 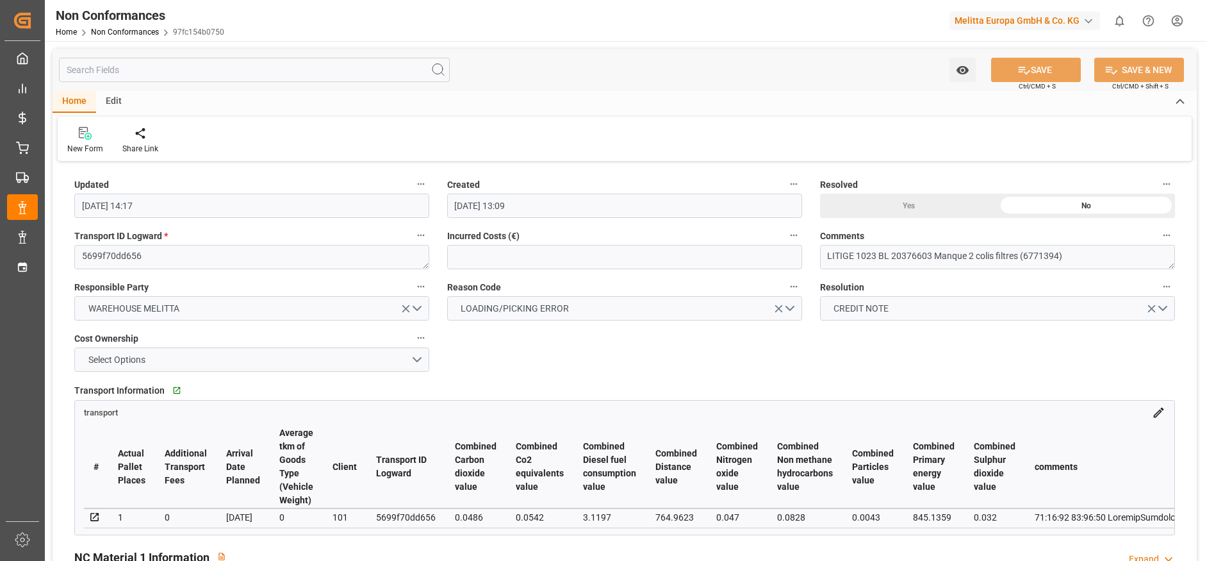 What do you see at coordinates (131, 467) in the screenshot?
I see `th: Actual Pallet Places` at bounding box center [131, 467].